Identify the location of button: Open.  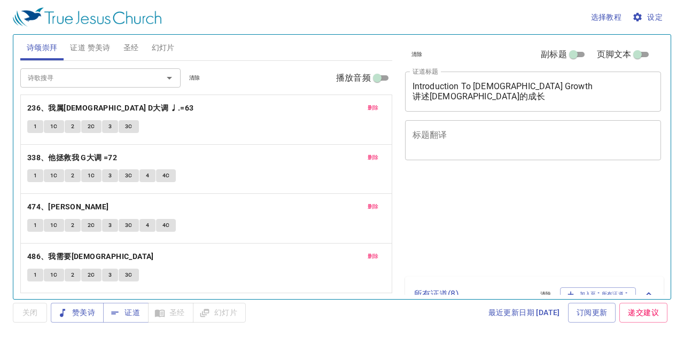
(169, 78).